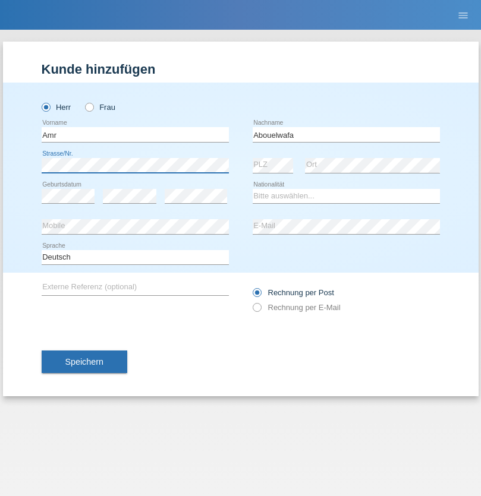 This screenshot has width=481, height=496. Describe the element at coordinates (463, 15) in the screenshot. I see `i: menu` at that location.